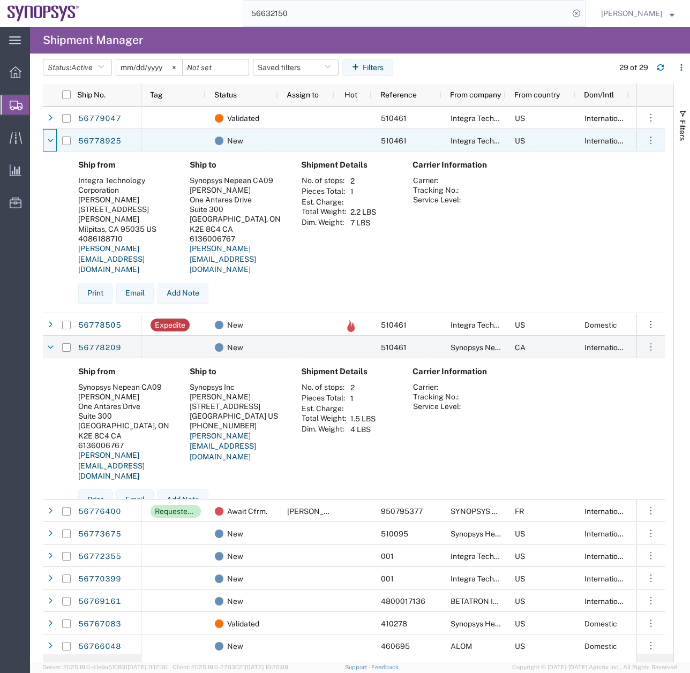 The height and width of the screenshot is (673, 690). I want to click on input: Search for shipment number, reference number, so click(406, 13).